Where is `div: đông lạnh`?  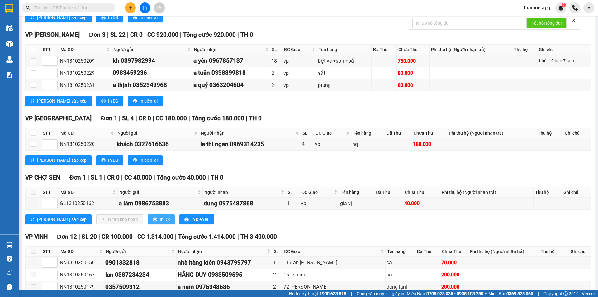
div: đông lạnh is located at coordinates (401, 287).